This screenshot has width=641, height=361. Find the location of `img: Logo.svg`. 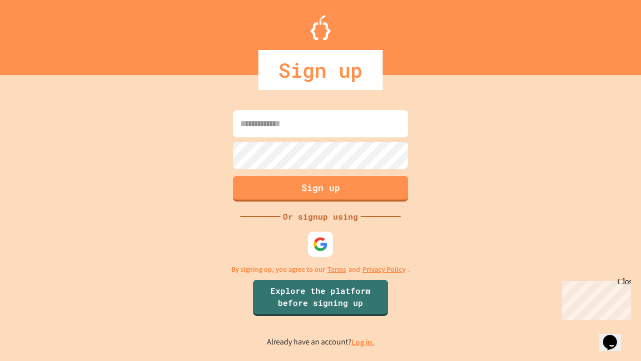

img: Logo.svg is located at coordinates (321, 28).